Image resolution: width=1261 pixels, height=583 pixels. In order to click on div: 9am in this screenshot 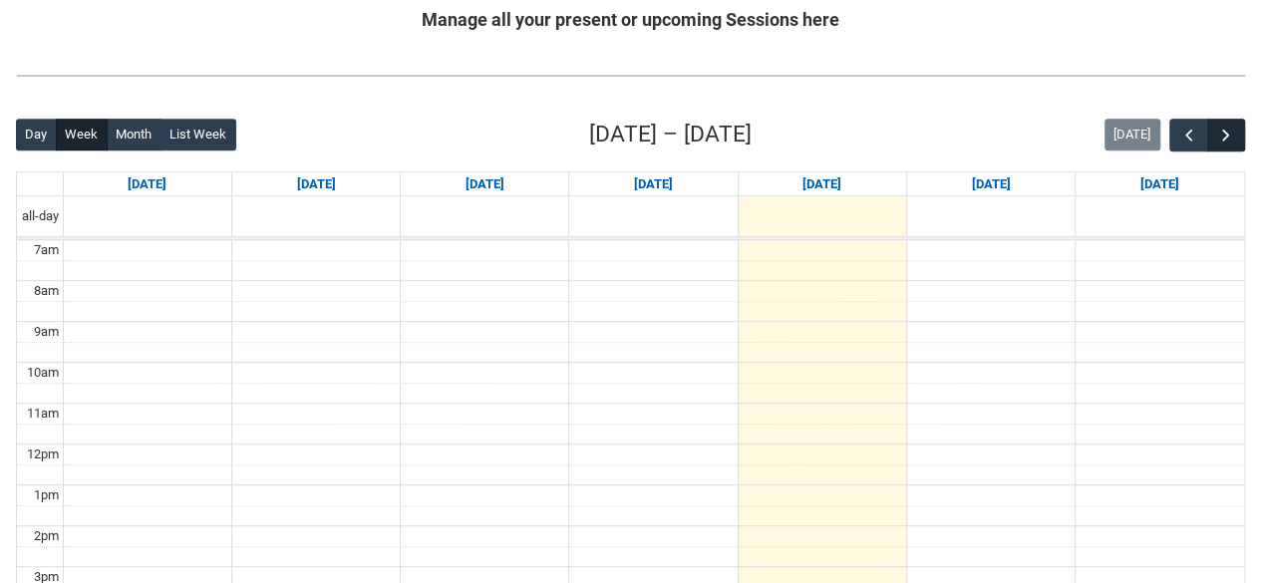, I will do `click(46, 332)`.